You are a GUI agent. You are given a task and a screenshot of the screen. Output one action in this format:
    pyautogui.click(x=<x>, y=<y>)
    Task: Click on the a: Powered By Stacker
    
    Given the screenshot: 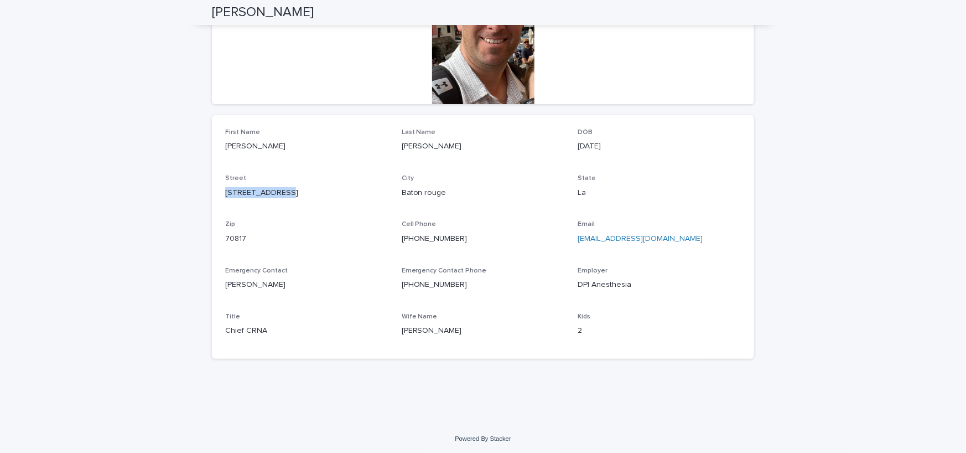 What is the action you would take?
    pyautogui.click(x=482, y=438)
    